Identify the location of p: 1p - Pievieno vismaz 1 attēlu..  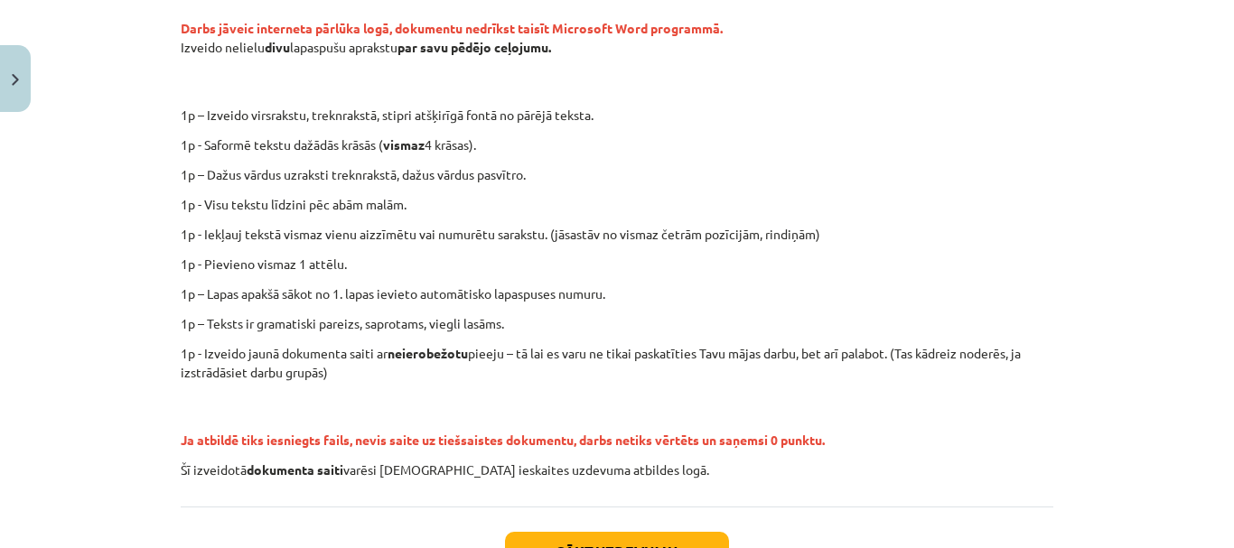
(617, 264).